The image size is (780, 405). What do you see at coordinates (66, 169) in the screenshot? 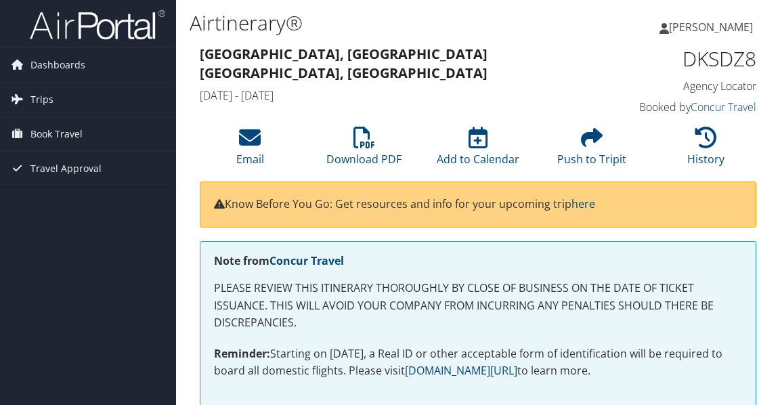
I see `span: Travel Approval` at bounding box center [66, 169].